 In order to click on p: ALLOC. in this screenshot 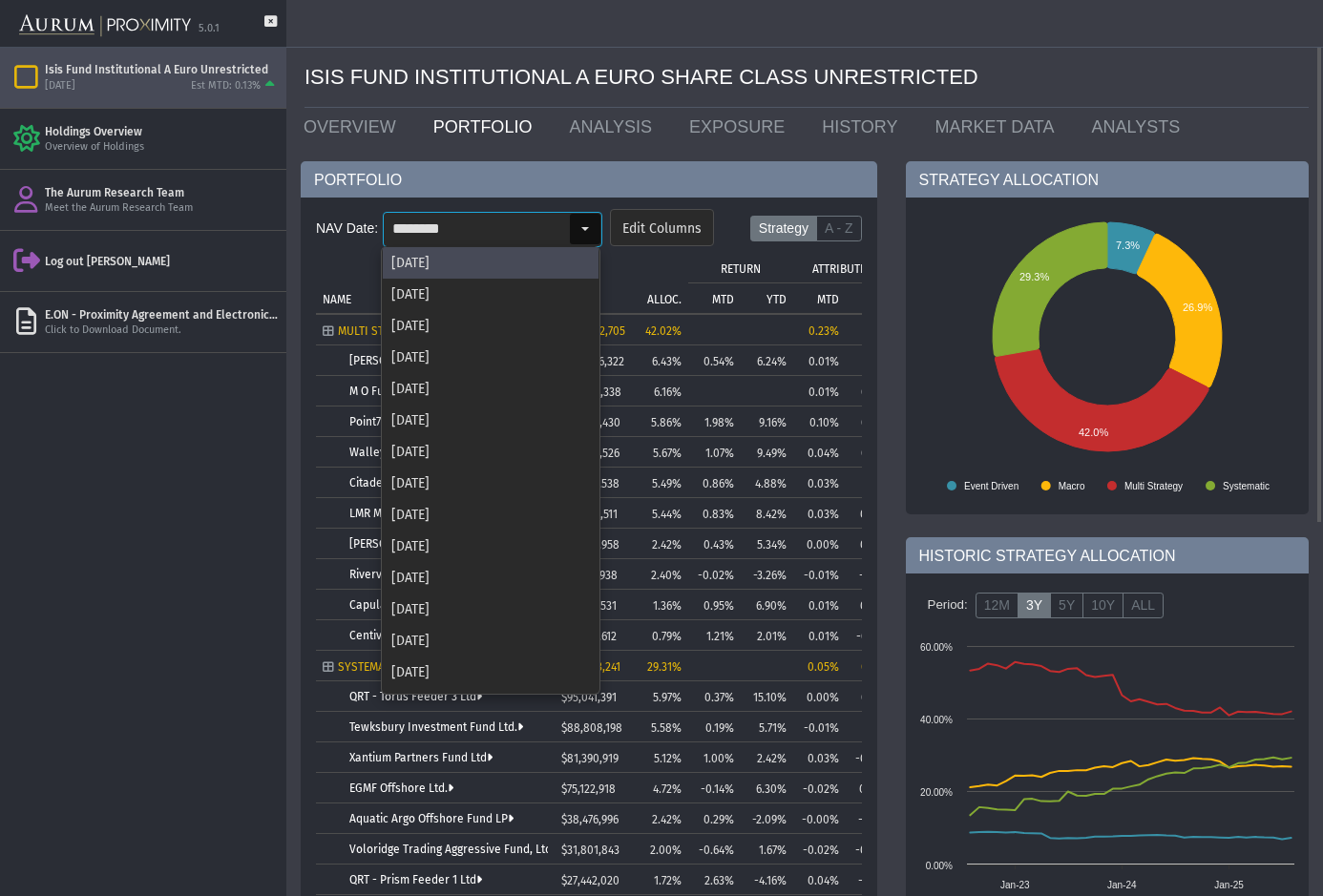, I will do `click(664, 299)`.